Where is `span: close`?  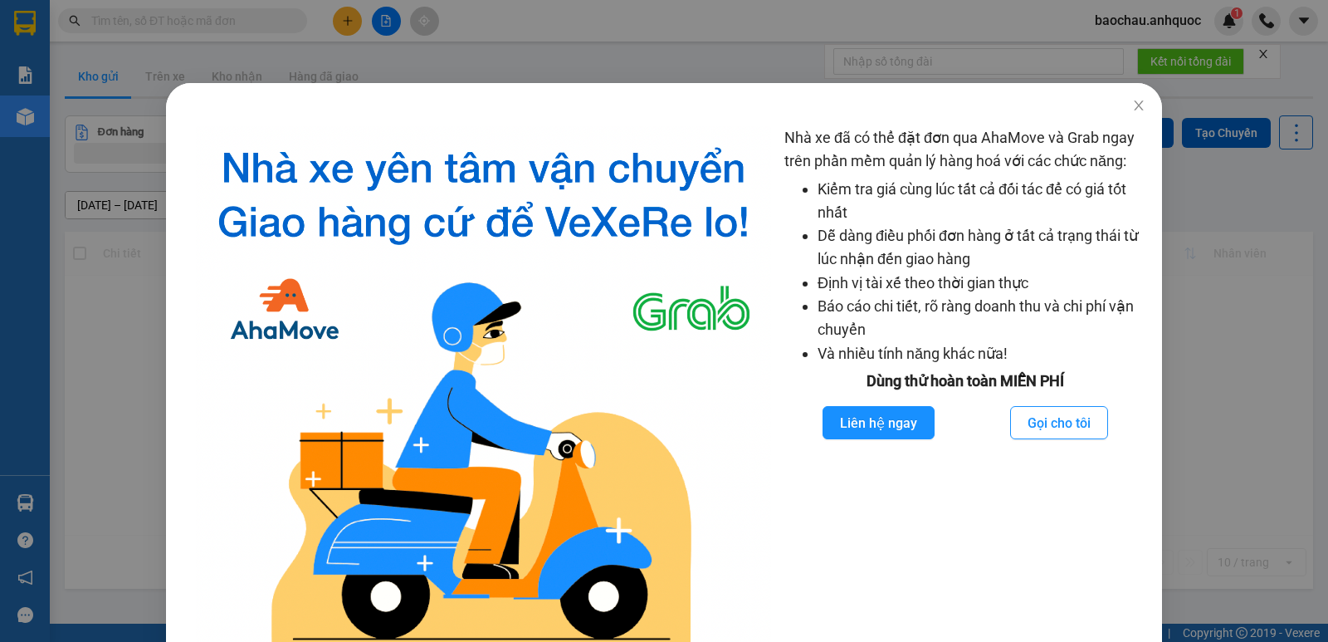 span: close is located at coordinates (1139, 105).